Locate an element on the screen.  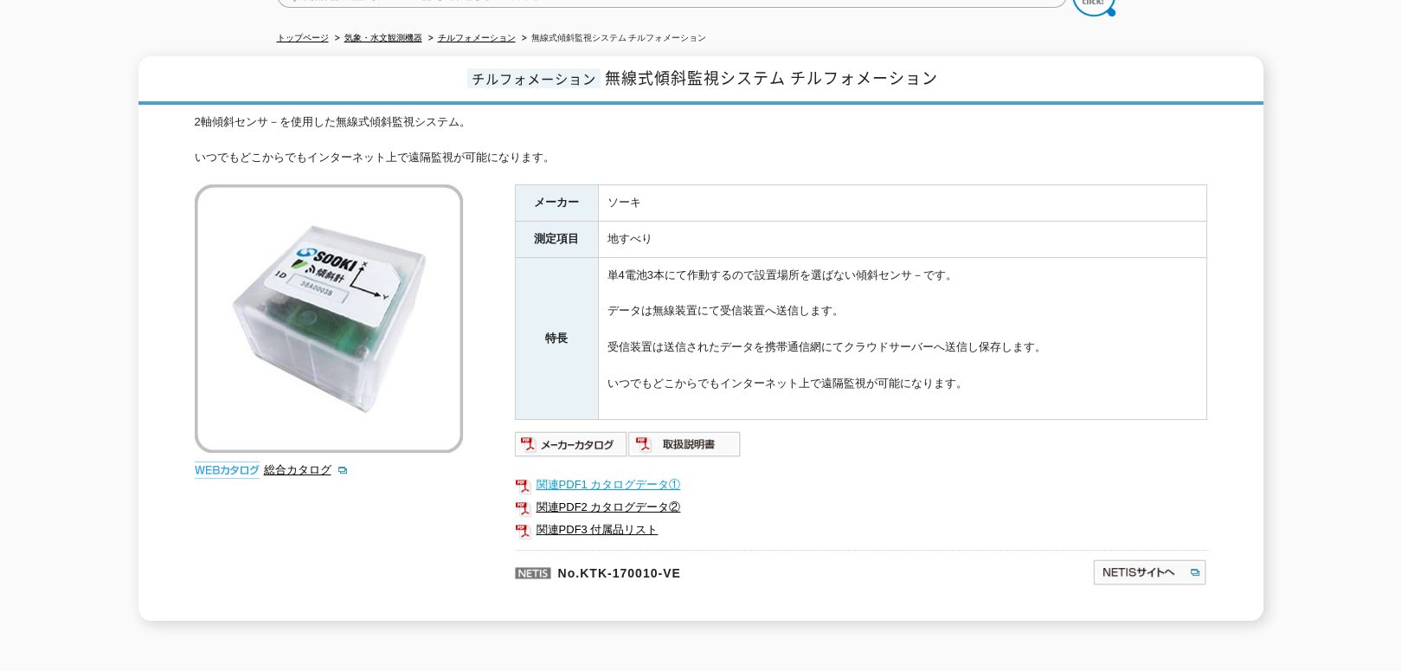
img: 無線式傾斜監視システム チルフォメーション is located at coordinates (329, 319).